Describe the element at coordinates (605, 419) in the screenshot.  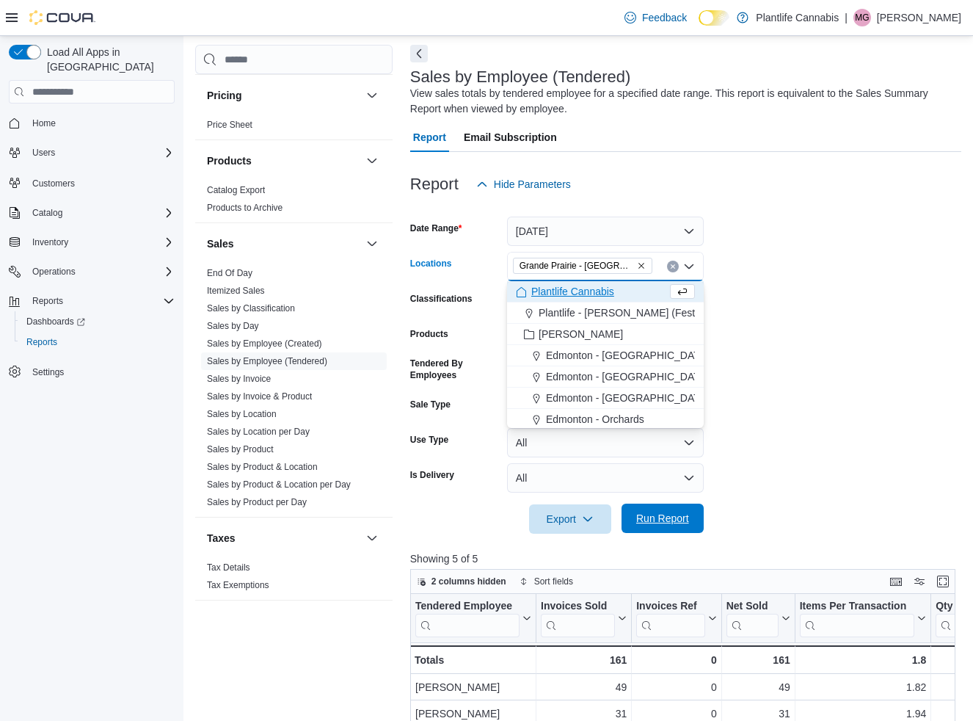
I see `button: Edmonton - Orchards` at that location.